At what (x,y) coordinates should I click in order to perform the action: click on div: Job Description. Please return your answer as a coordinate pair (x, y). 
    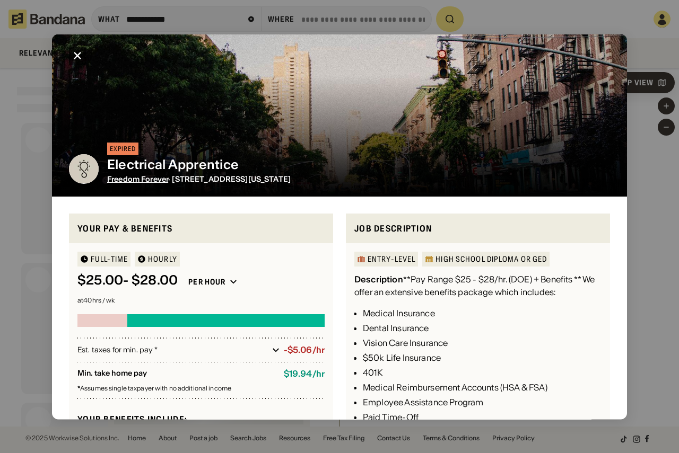
    Looking at the image, I should click on (478, 228).